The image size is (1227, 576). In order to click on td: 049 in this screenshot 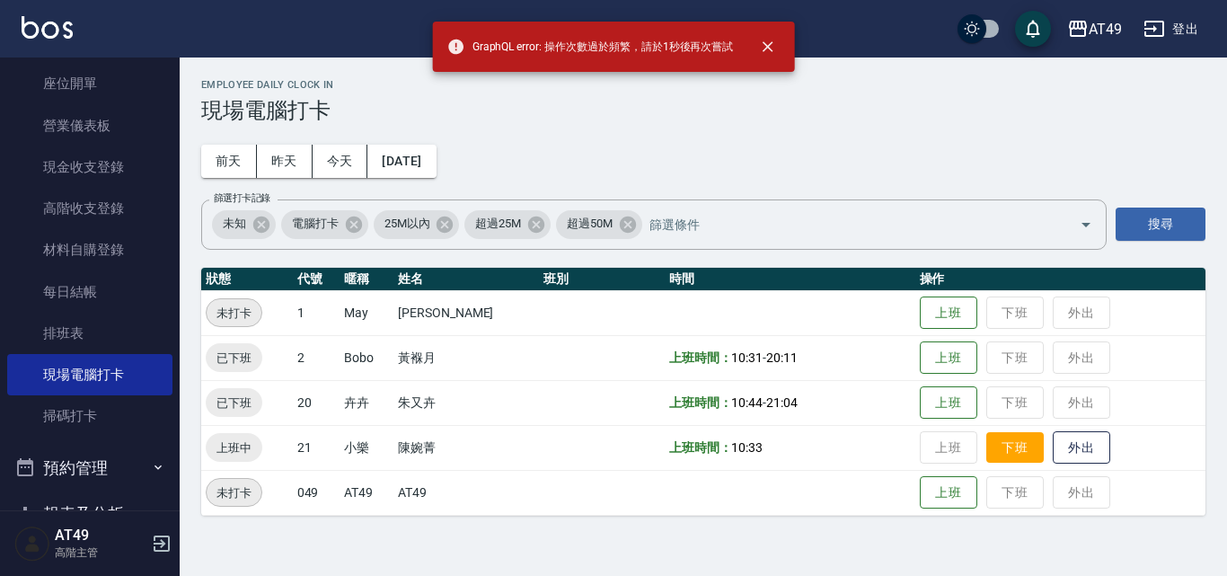, I will do `click(316, 492)`.